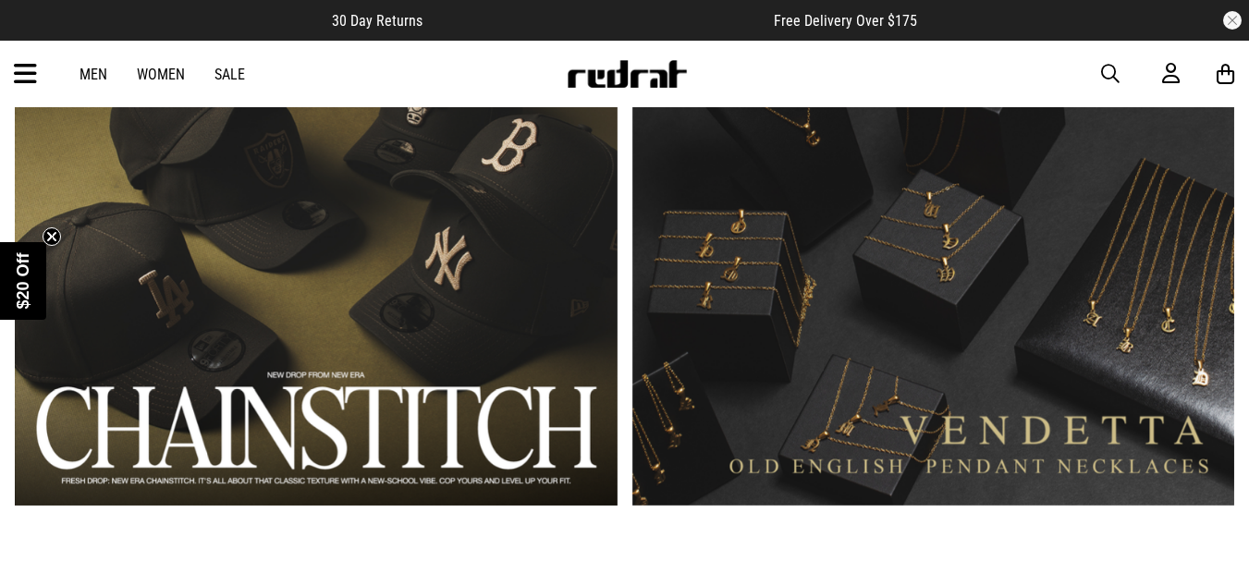 Image resolution: width=1249 pixels, height=561 pixels. I want to click on span: Free Delivery Over $175, so click(845, 20).